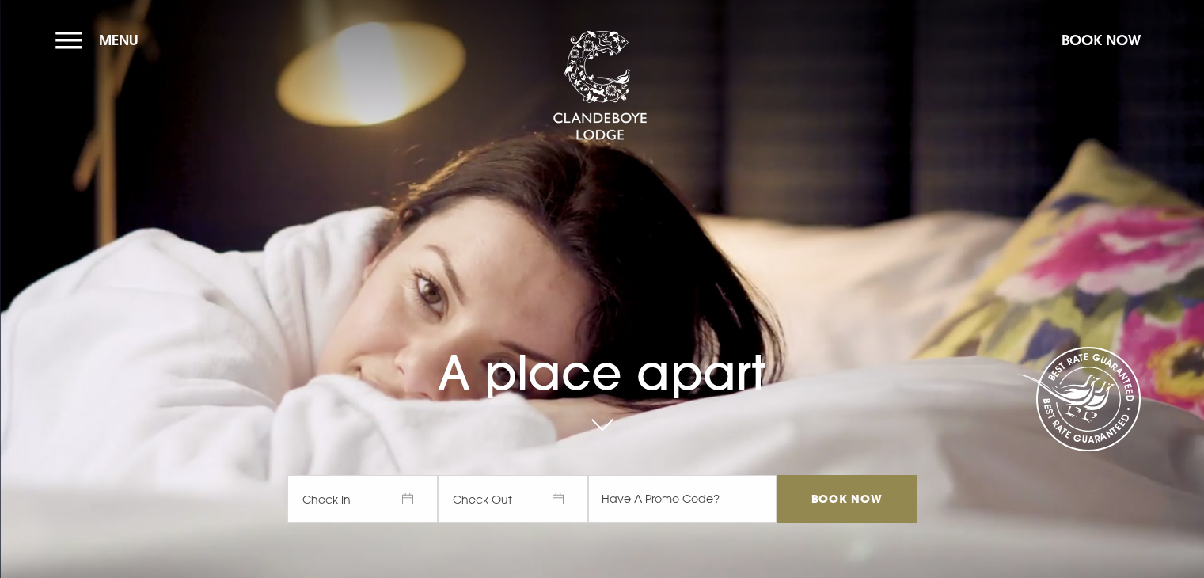 This screenshot has width=1204, height=578. Describe the element at coordinates (602, 355) in the screenshot. I see `h1: A place apart` at that location.